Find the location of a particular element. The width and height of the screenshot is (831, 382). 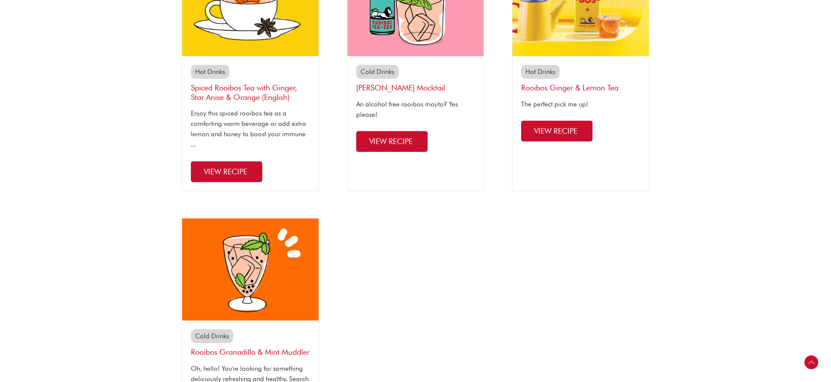

a: Rooibos Ginger & Lemon Tea is located at coordinates (570, 87).